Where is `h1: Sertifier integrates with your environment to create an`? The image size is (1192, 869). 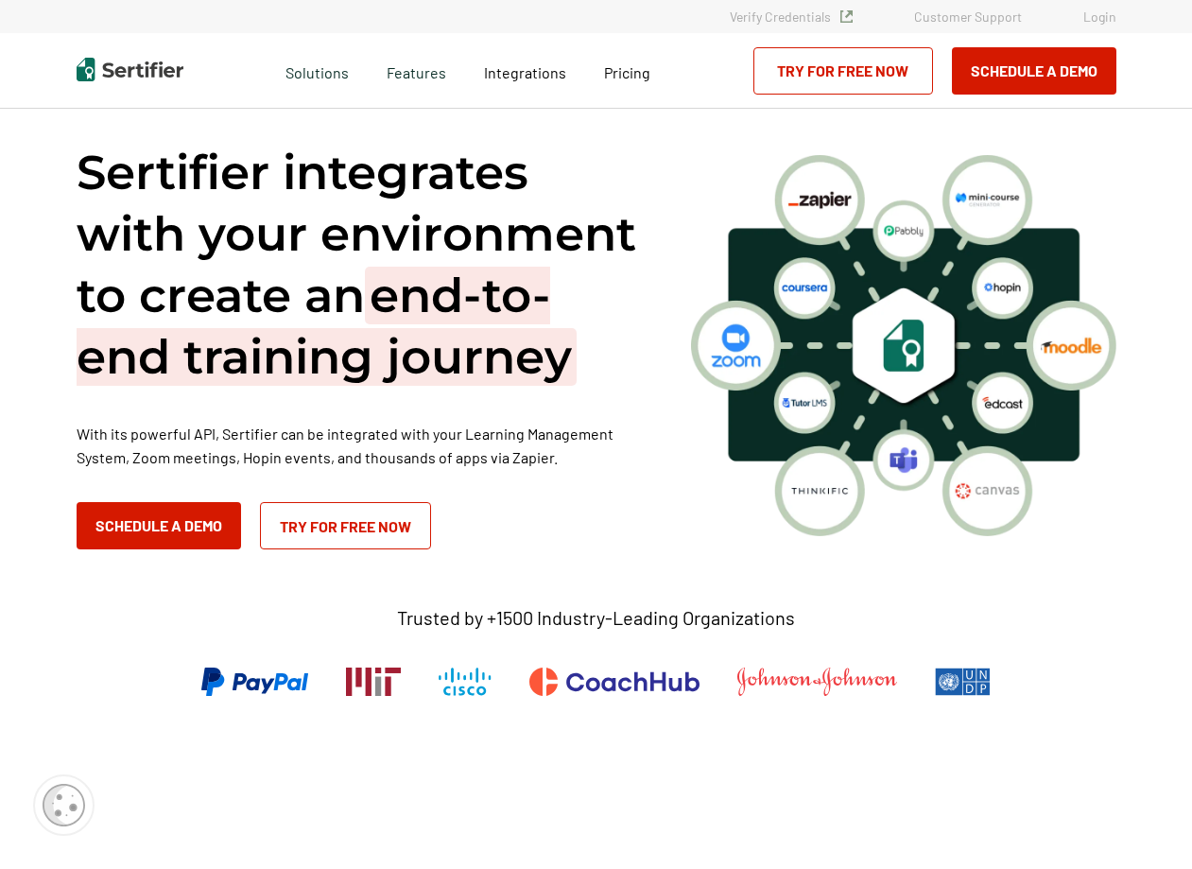
h1: Sertifier integrates with your environment to create an is located at coordinates (360, 265).